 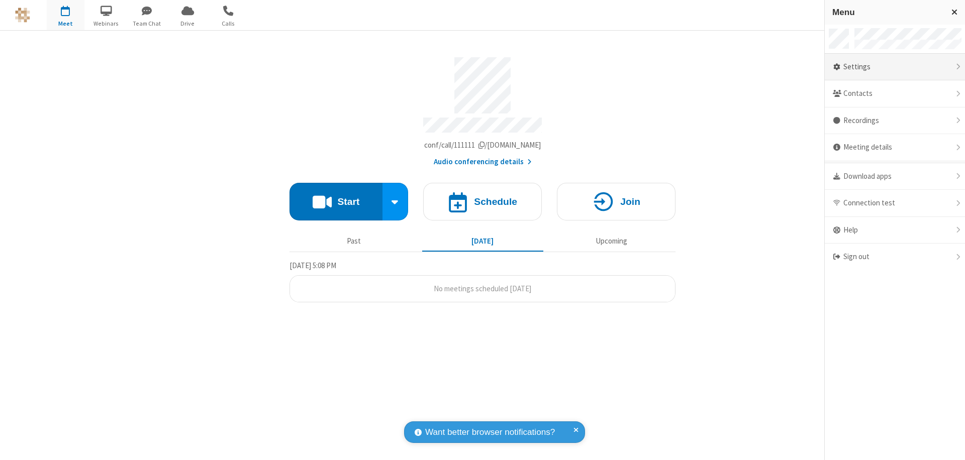 What do you see at coordinates (895, 94) in the screenshot?
I see `div: Contacts` at bounding box center [895, 94].